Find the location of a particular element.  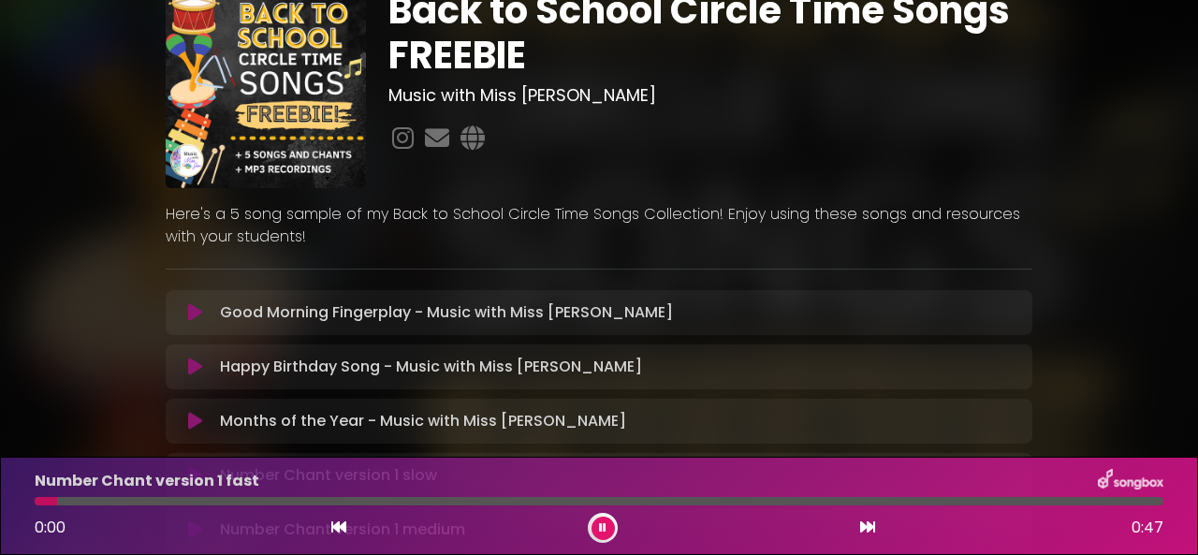

span: 0:47 is located at coordinates (1148, 528).